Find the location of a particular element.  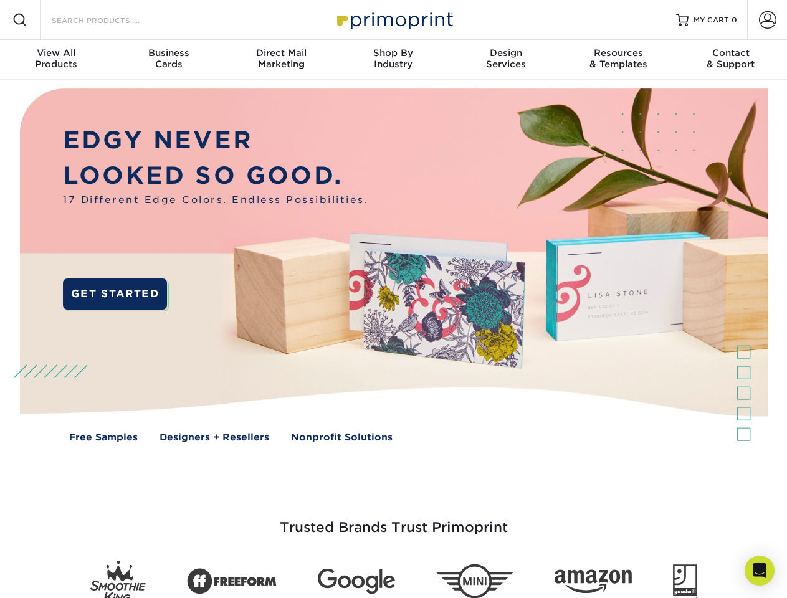

a: Nonprofit Solutions is located at coordinates (342, 438).